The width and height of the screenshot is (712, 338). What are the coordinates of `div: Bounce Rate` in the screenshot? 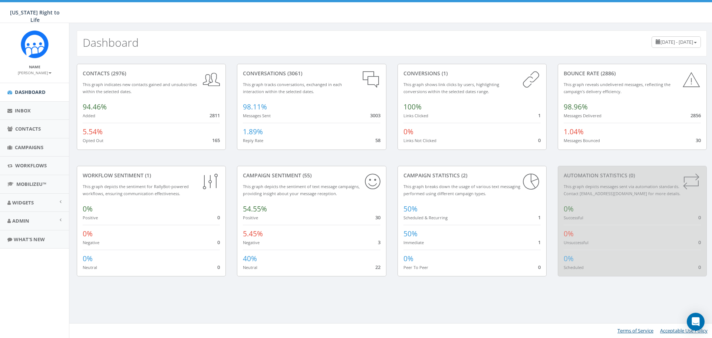 It's located at (632, 73).